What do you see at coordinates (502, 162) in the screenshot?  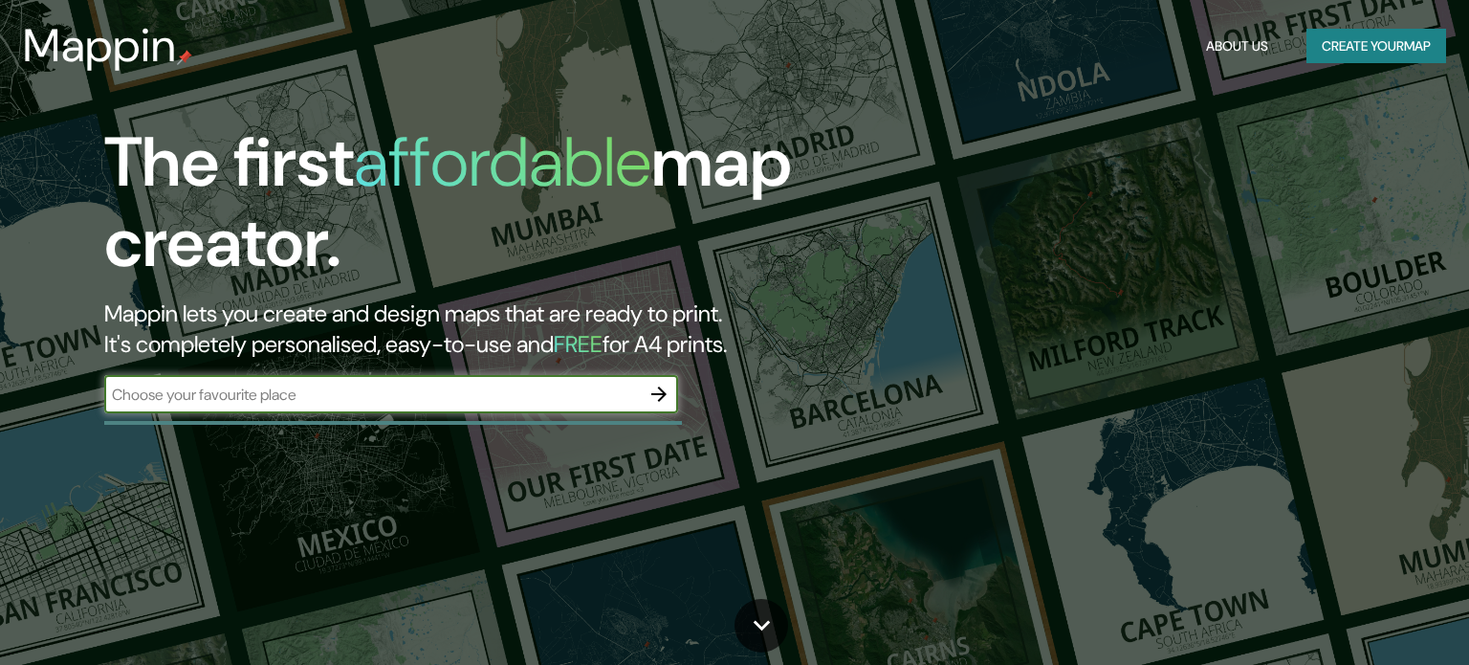 I see `h1: affordable` at bounding box center [502, 162].